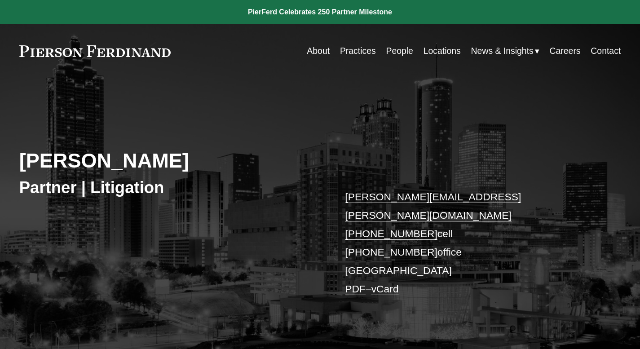 The height and width of the screenshot is (349, 640). I want to click on a: Contact, so click(606, 51).